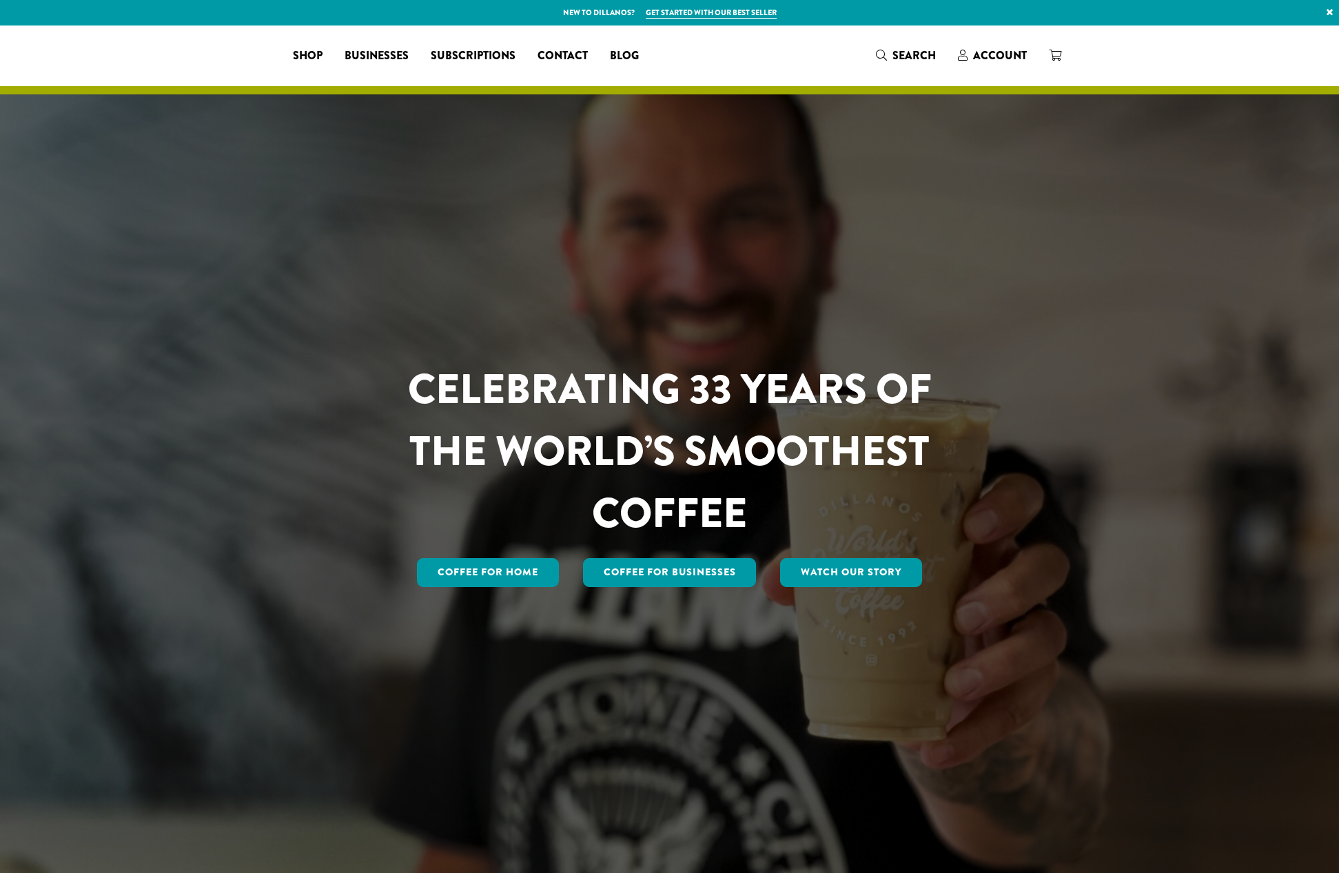 Image resolution: width=1339 pixels, height=873 pixels. I want to click on span: Subscriptions, so click(473, 56).